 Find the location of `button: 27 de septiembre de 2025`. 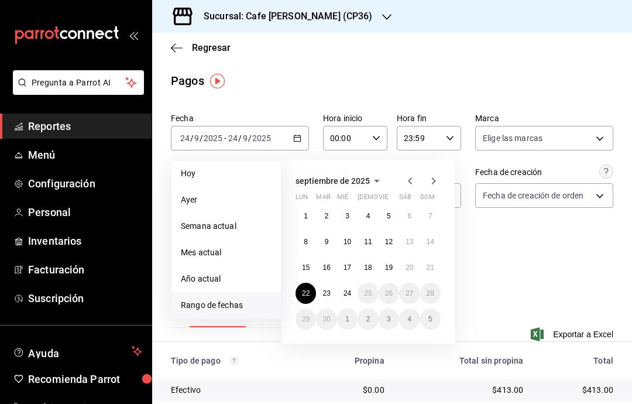

button: 27 de septiembre de 2025 is located at coordinates (409, 293).